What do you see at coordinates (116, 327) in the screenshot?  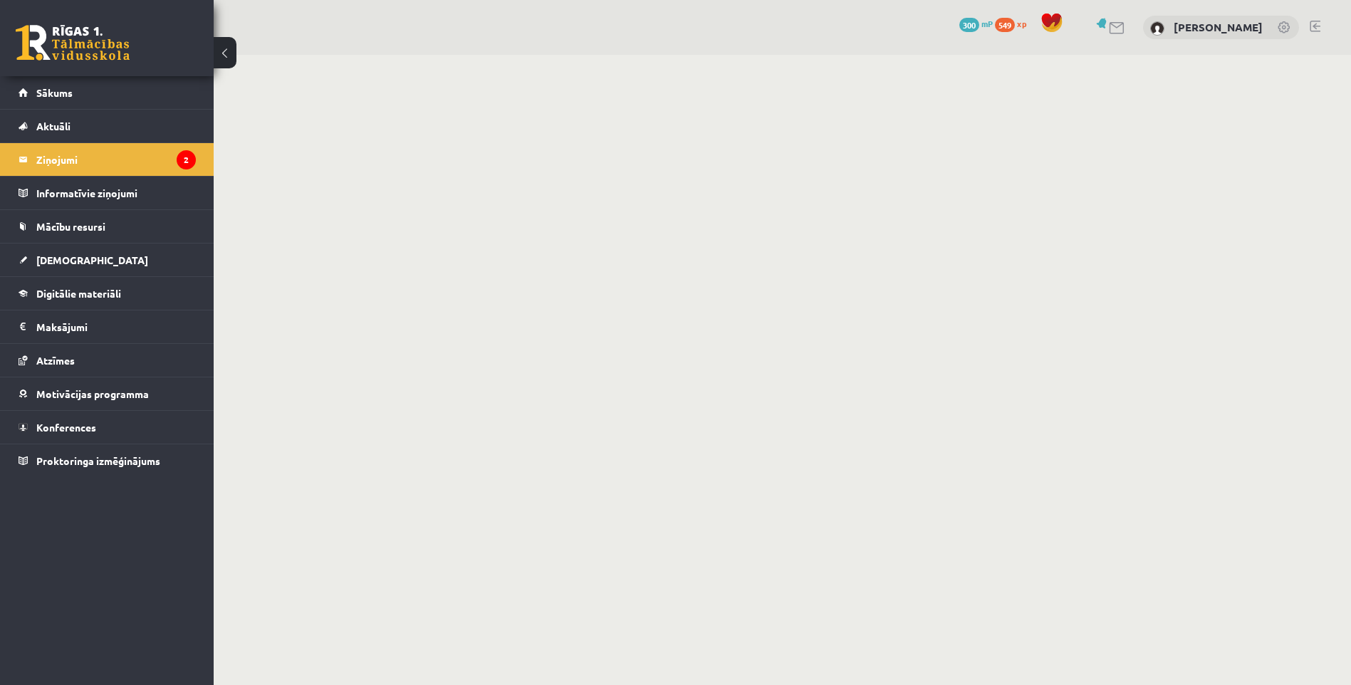 I see `legend: Maksājumi` at bounding box center [116, 327].